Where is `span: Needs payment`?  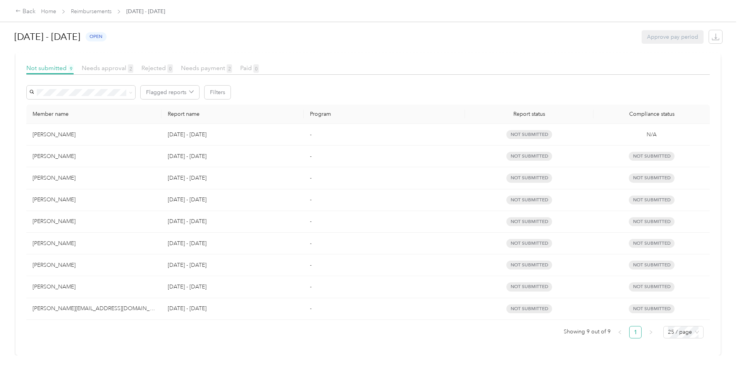 span: Needs payment is located at coordinates (207, 68).